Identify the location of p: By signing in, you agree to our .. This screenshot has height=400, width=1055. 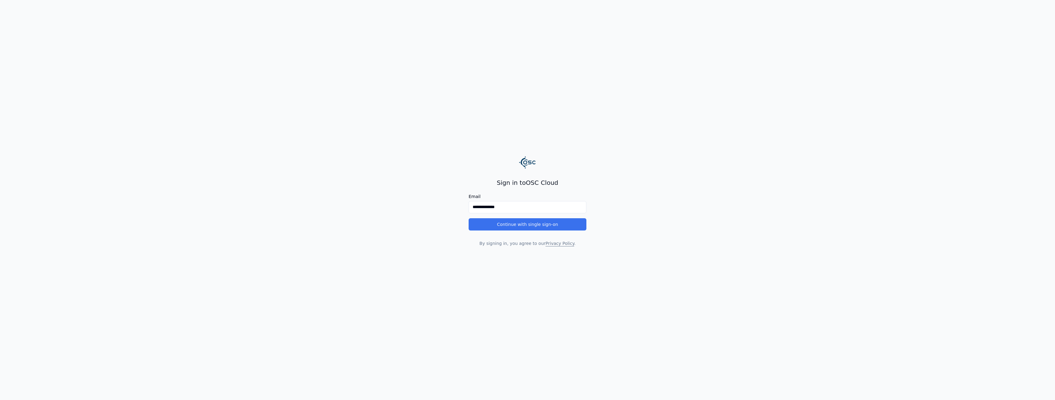
(527, 243).